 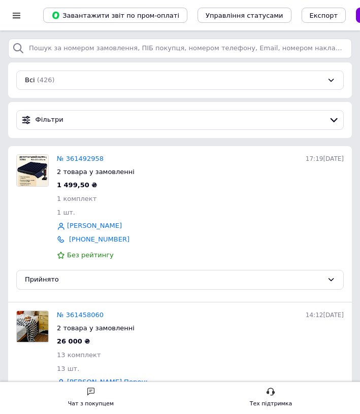 I want to click on span: 1 499,50 ₴, so click(x=77, y=185).